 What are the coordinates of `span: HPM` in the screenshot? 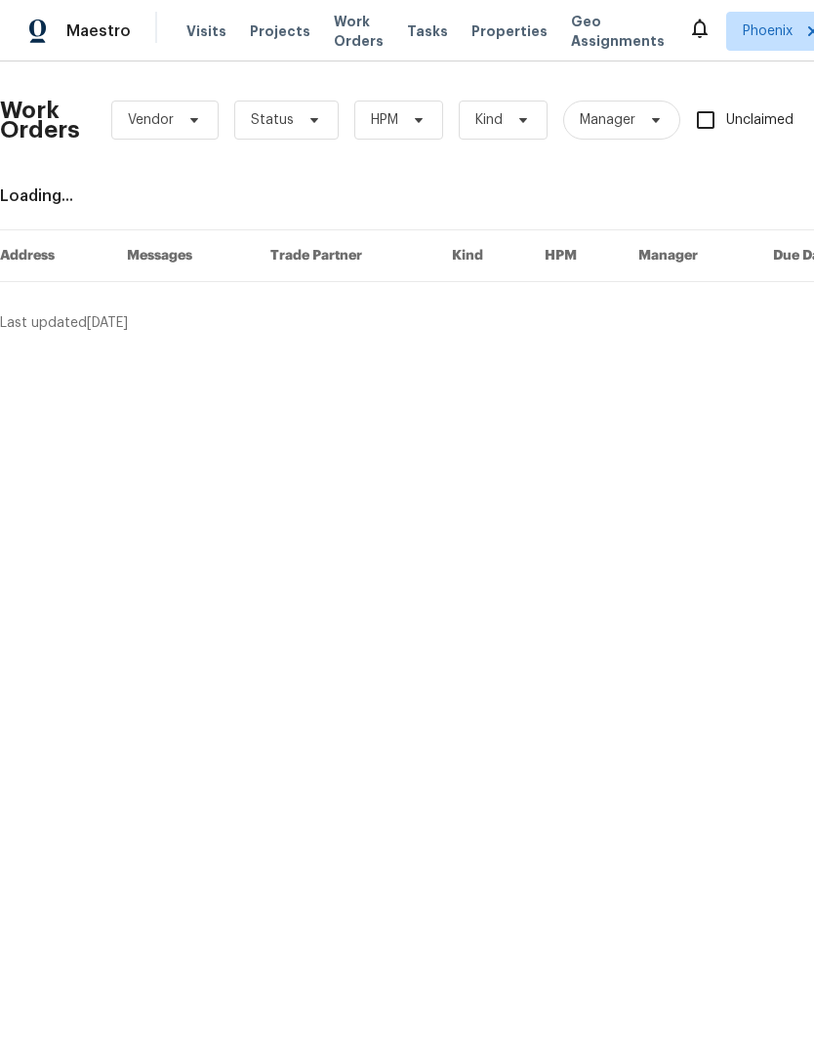 It's located at (385, 120).